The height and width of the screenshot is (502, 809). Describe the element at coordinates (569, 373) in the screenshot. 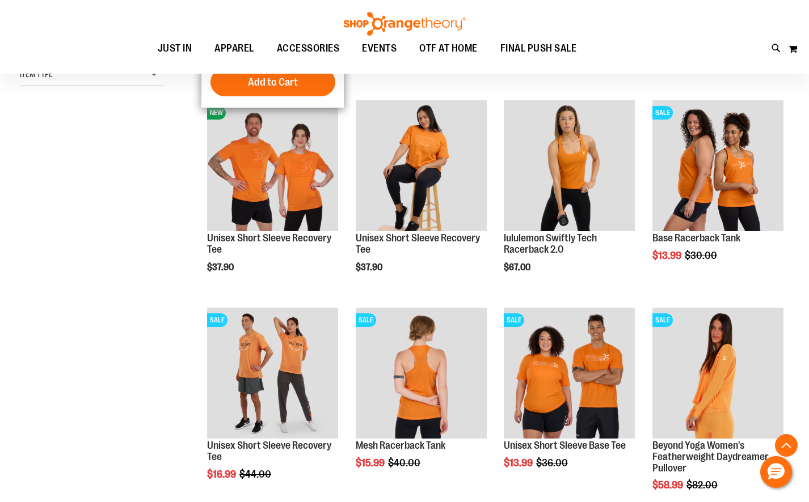

I see `img: Product image for Unisex Short Sleeve Base Tee` at that location.